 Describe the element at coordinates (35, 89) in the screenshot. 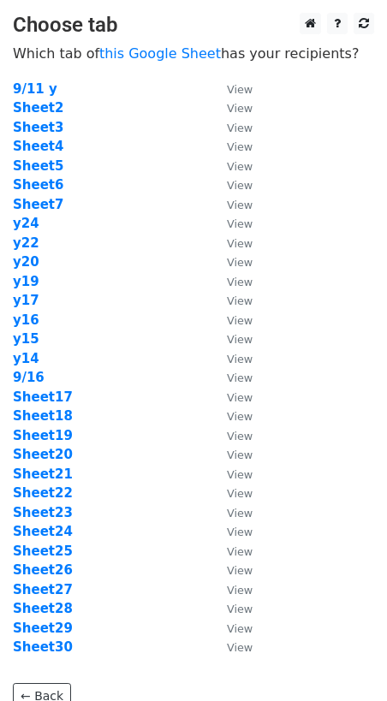

I see `strong: 9/11 y` at that location.